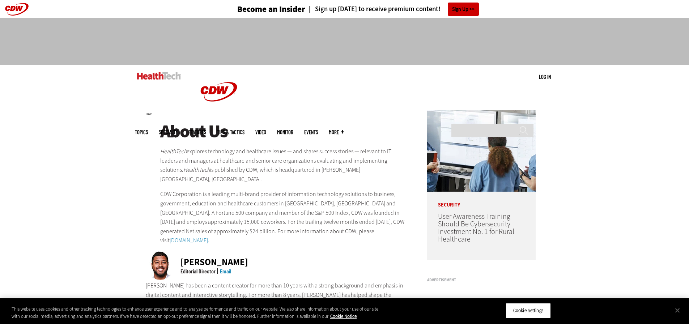 The image size is (689, 324). What do you see at coordinates (284, 217) in the screenshot?
I see `p: CDW Corporation is a leading multi-brand provider of information technology solutions to business...` at bounding box center [284, 217].